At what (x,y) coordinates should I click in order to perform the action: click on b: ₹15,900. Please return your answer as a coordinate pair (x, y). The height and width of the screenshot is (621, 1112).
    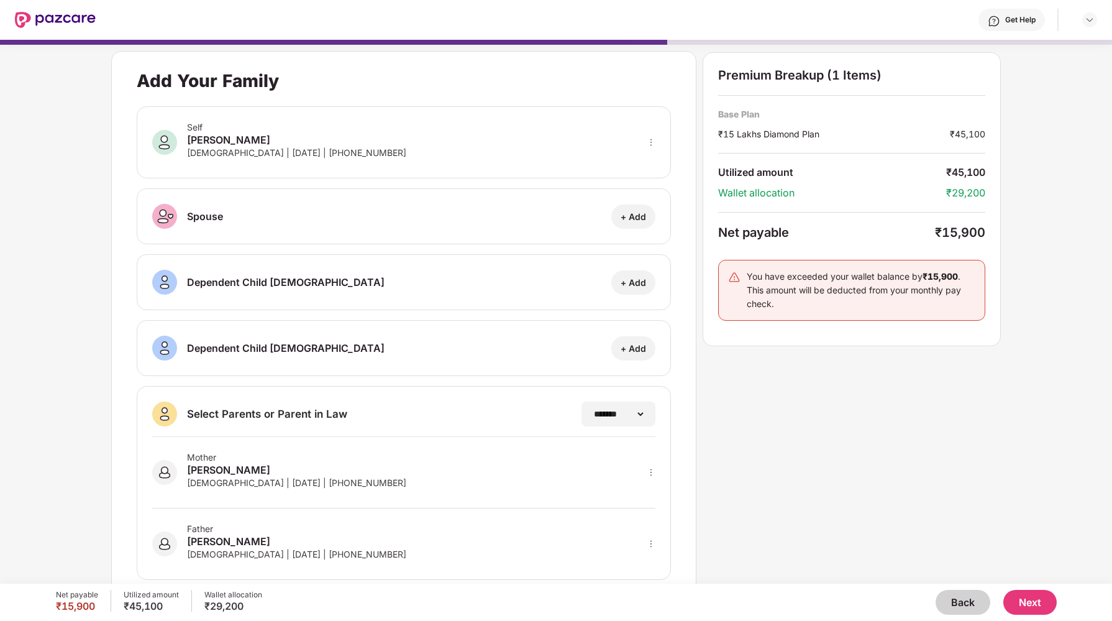
    Looking at the image, I should click on (940, 276).